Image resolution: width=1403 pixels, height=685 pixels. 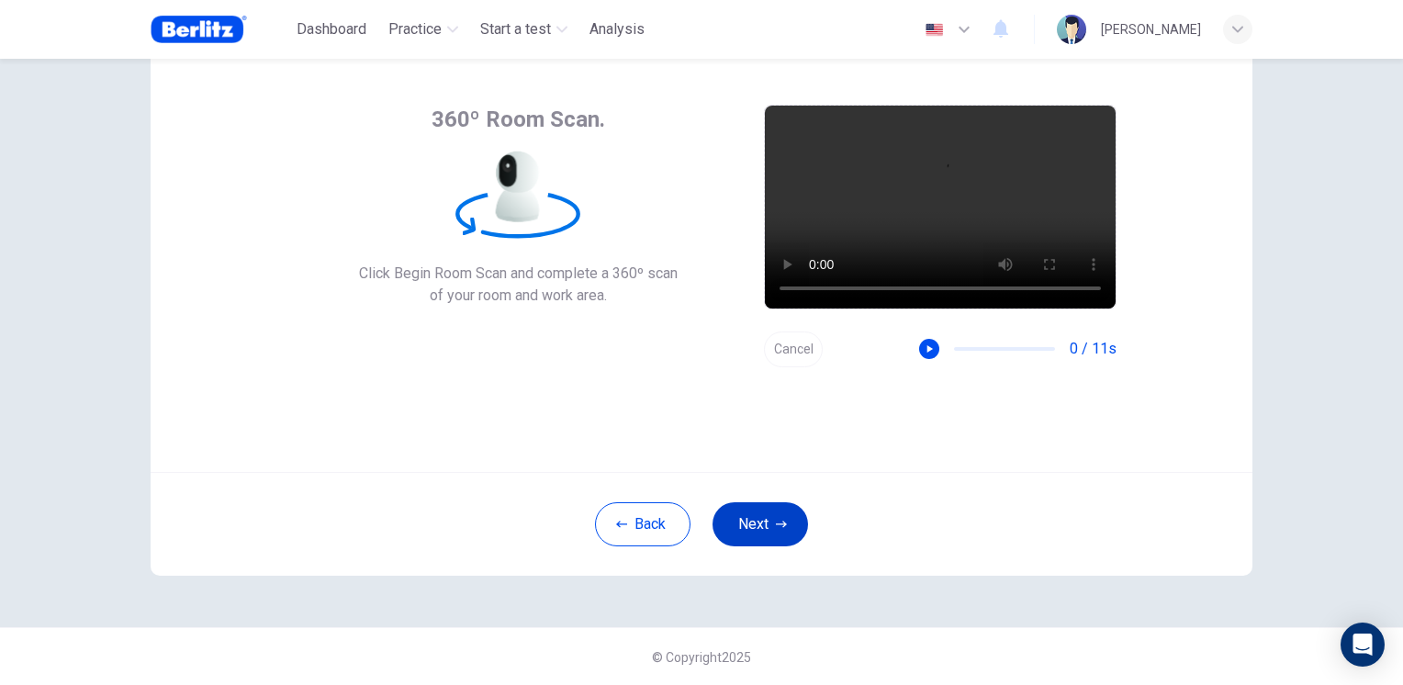 What do you see at coordinates (518, 119) in the screenshot?
I see `span: 360º Room Scan.` at bounding box center [518, 119].